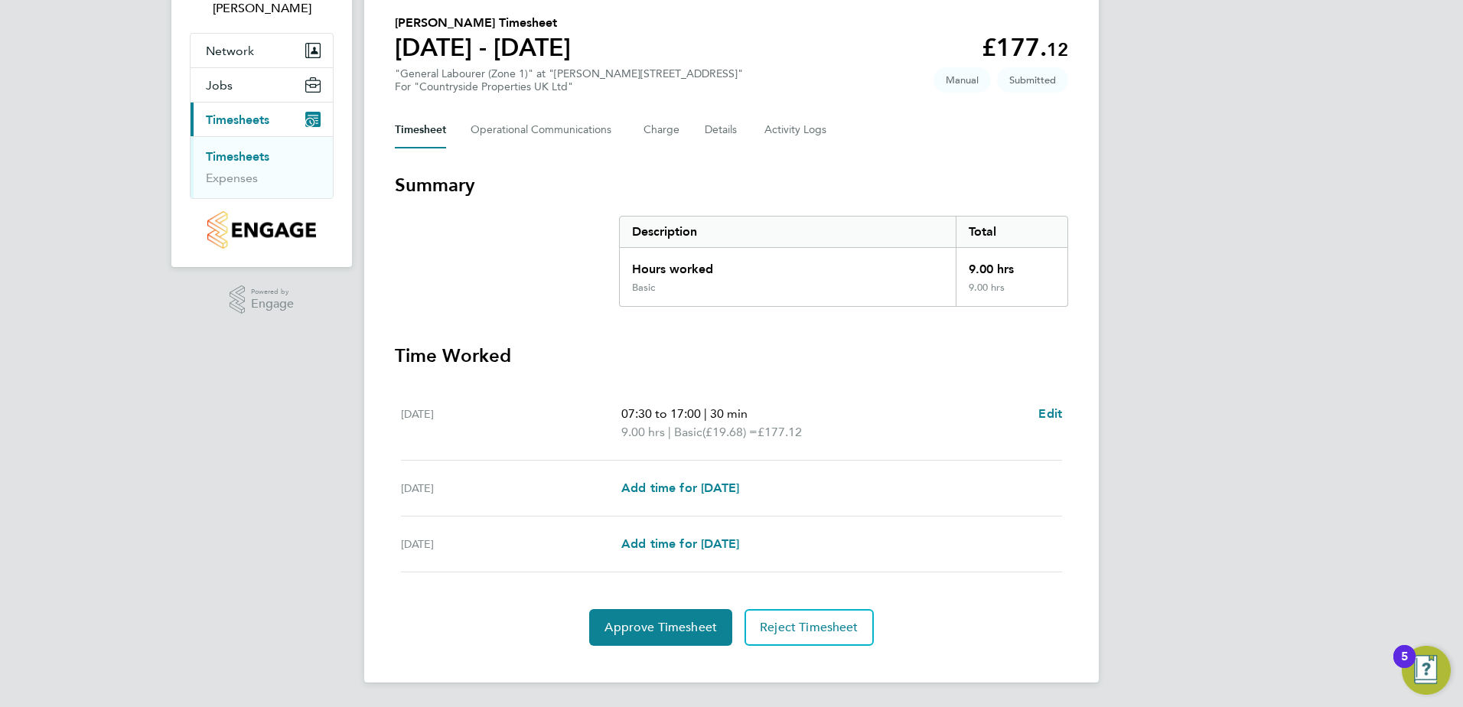 Image resolution: width=1463 pixels, height=707 pixels. I want to click on div: Hours worked, so click(788, 265).